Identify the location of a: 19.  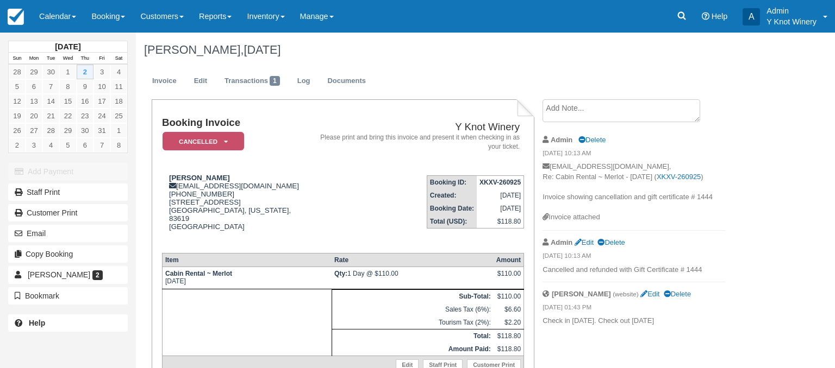
(17, 116).